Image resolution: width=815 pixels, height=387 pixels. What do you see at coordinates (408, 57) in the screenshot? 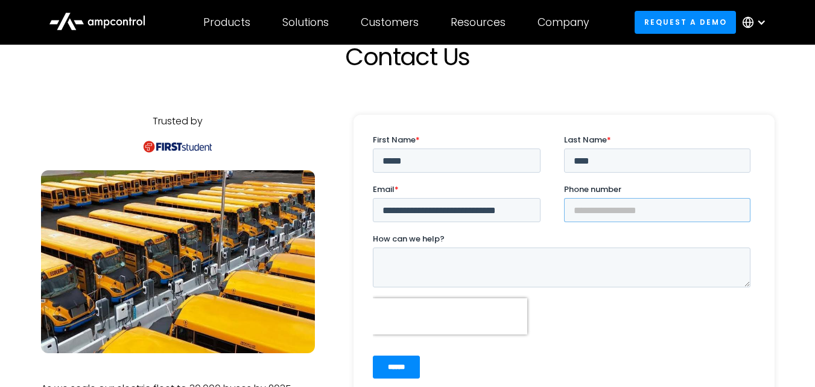
I see `h1: Contact Us` at bounding box center [408, 57].